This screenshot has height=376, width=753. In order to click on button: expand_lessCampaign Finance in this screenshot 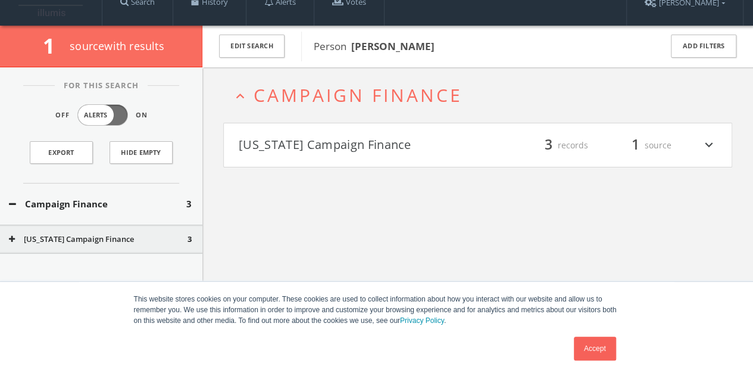, I will do `click(482, 95)`.